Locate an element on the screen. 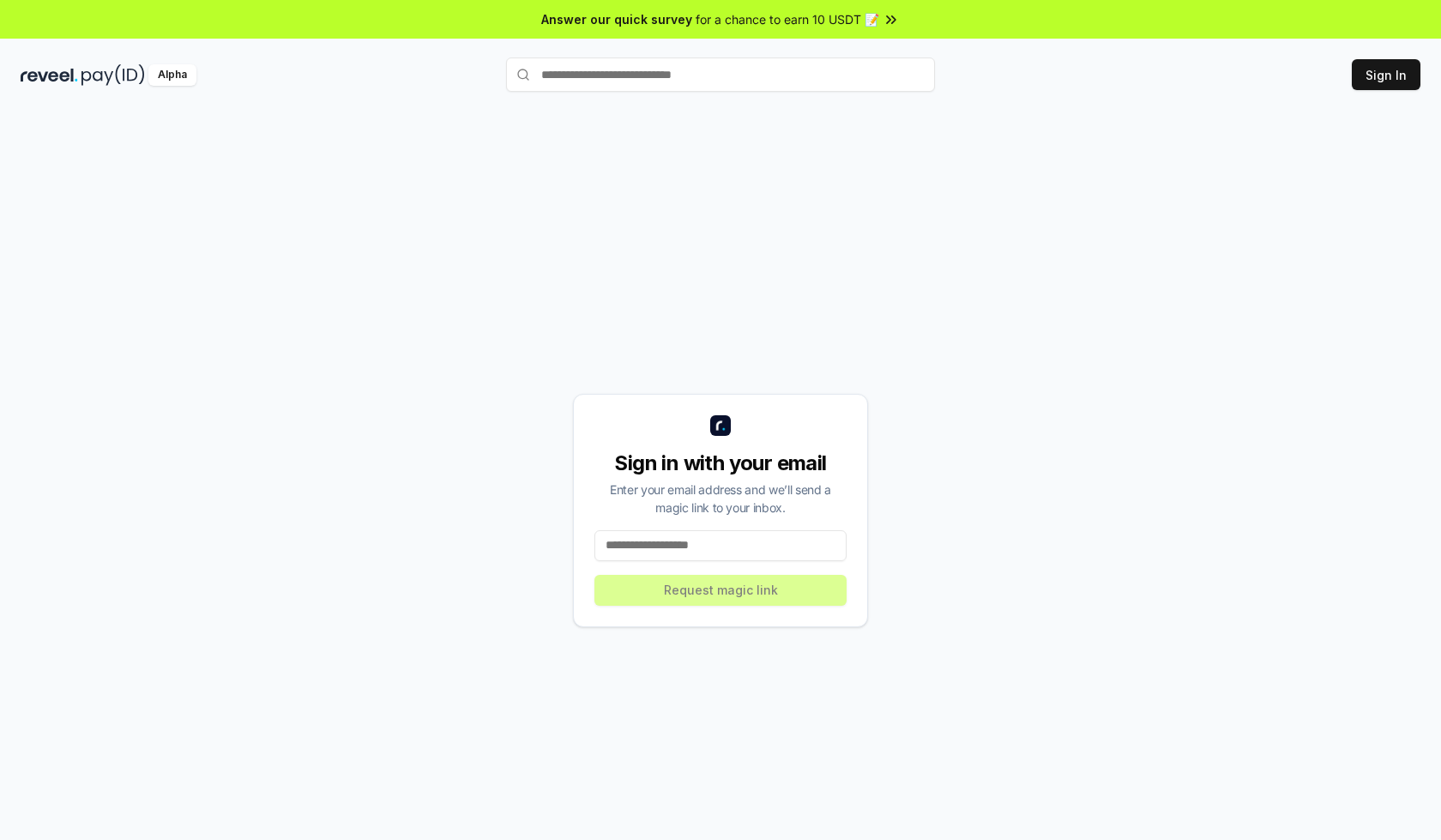  span: for a chance to earn 10 USDT 📝 is located at coordinates (787, 19).